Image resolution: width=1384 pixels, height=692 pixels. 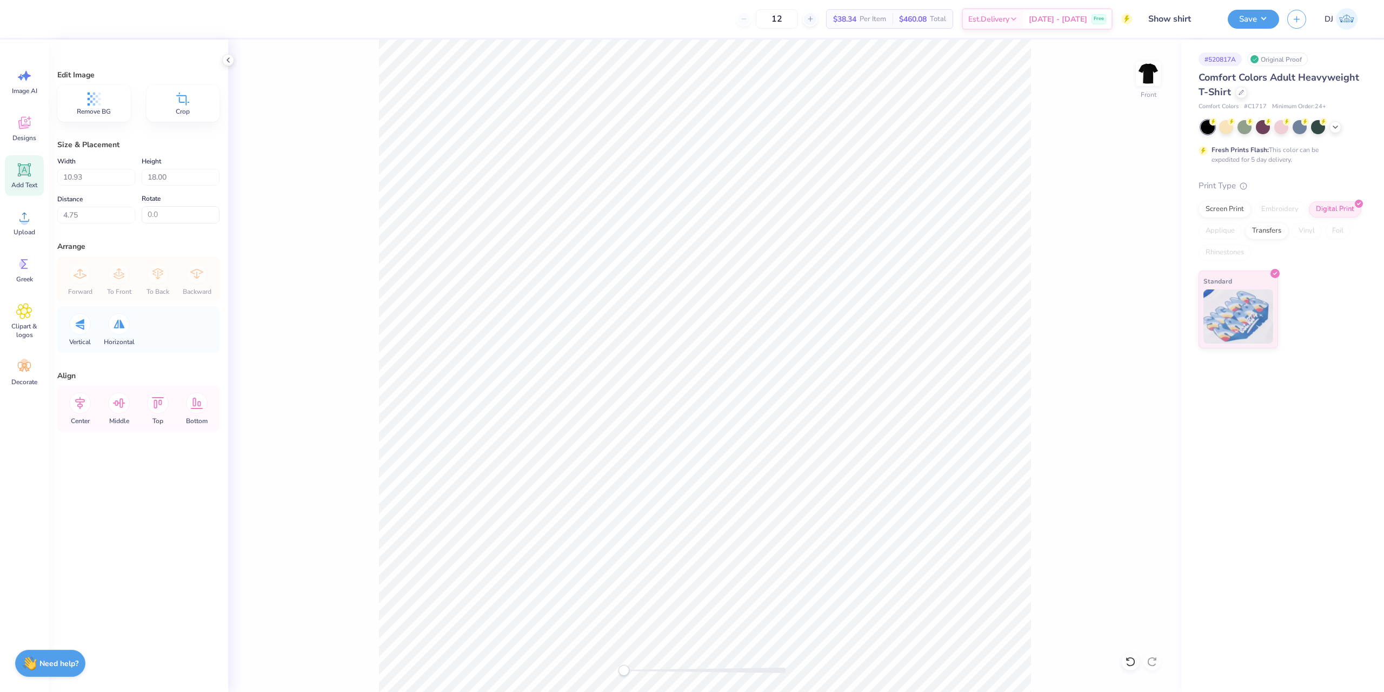 I want to click on span: Bottom, so click(x=197, y=421).